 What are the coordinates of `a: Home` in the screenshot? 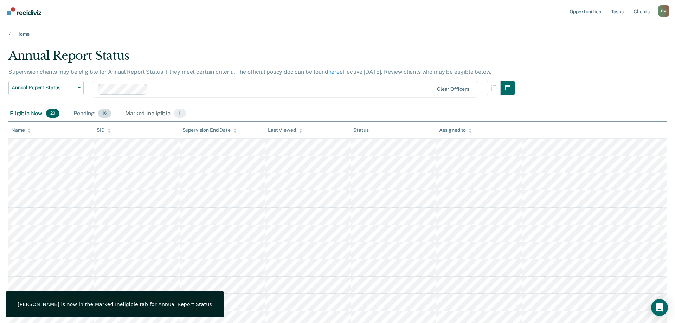 It's located at (337, 34).